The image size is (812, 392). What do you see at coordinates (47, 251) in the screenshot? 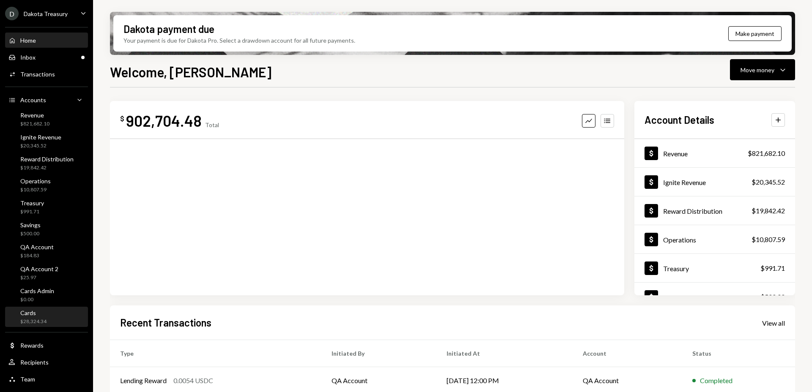
I see `a: QA Account$184.83` at bounding box center [47, 251].